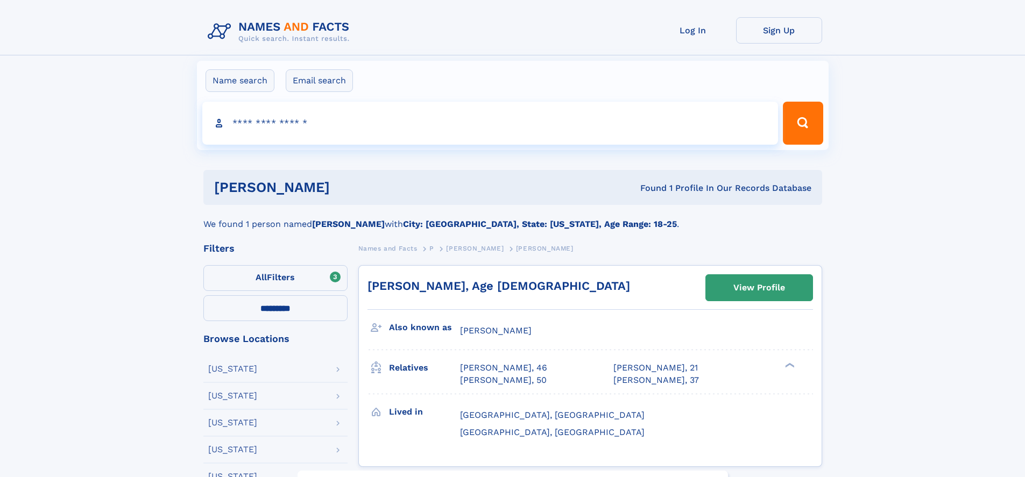  What do you see at coordinates (490, 123) in the screenshot?
I see `input: search input` at bounding box center [490, 123].